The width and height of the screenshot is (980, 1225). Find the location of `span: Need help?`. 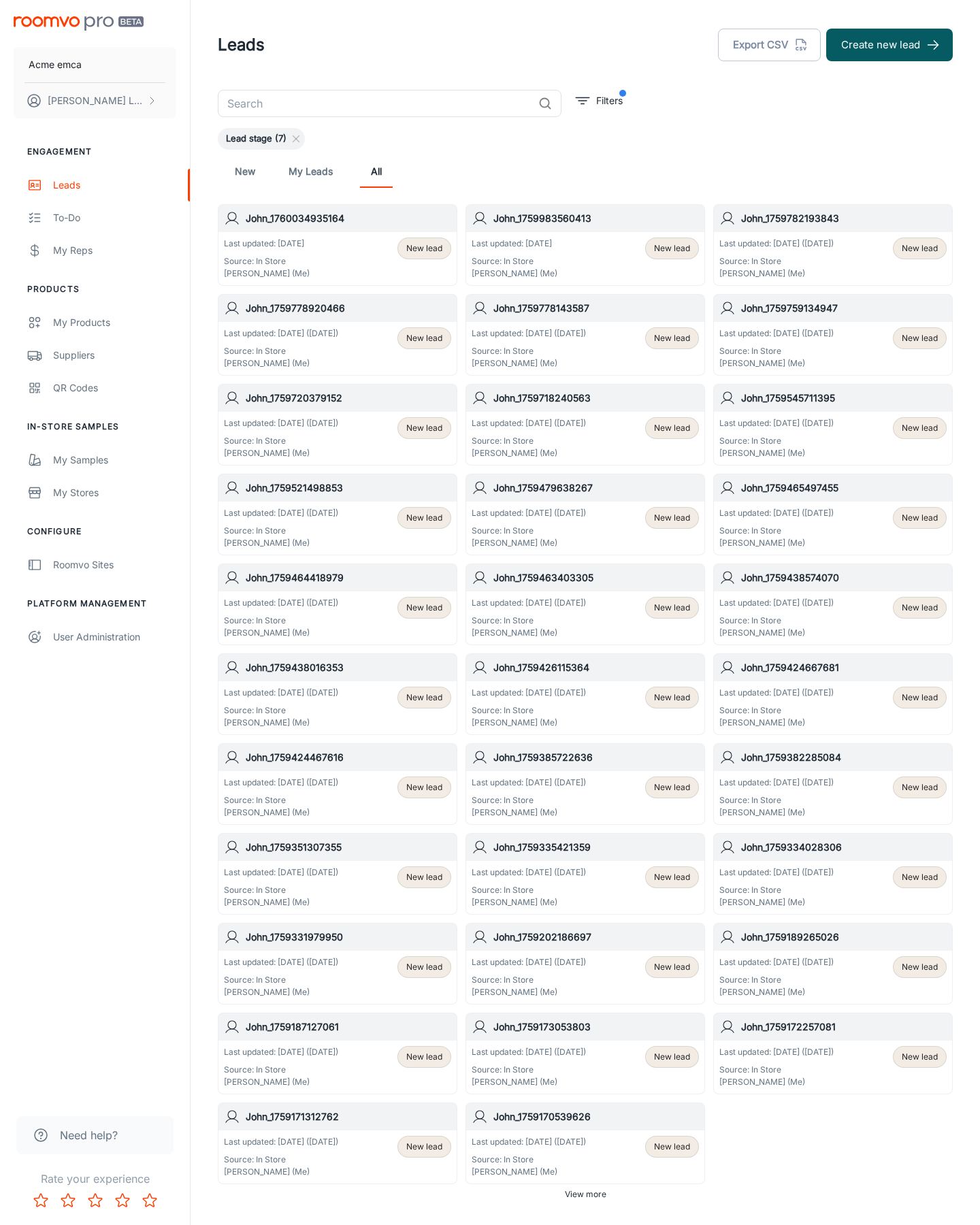

span: Need help? is located at coordinates (89, 1136).